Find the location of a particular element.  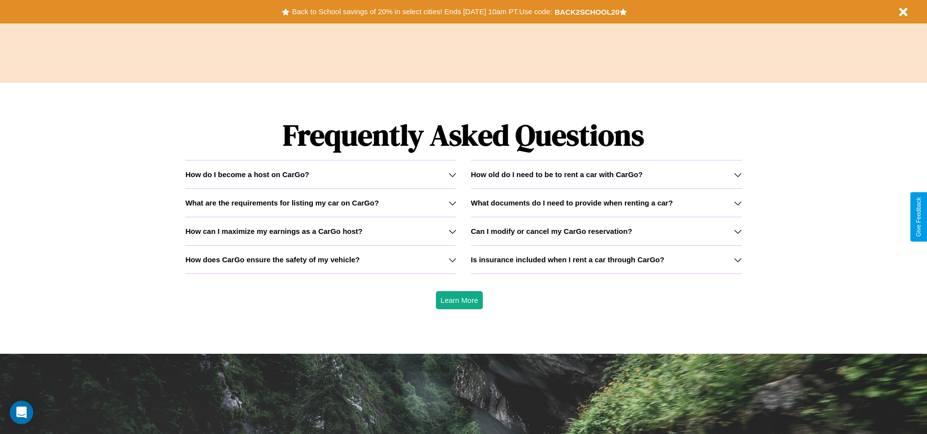

h3: What documents do I need to provide when renting a car? is located at coordinates (572, 202).